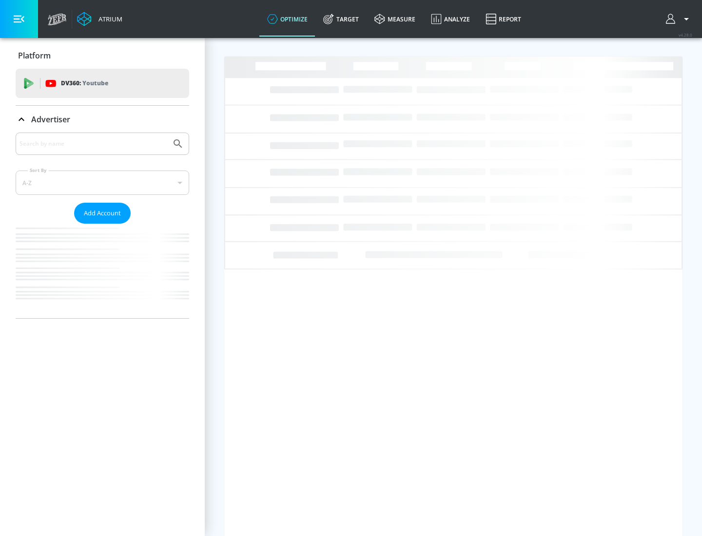 This screenshot has width=702, height=536. I want to click on a: Atrium, so click(99, 19).